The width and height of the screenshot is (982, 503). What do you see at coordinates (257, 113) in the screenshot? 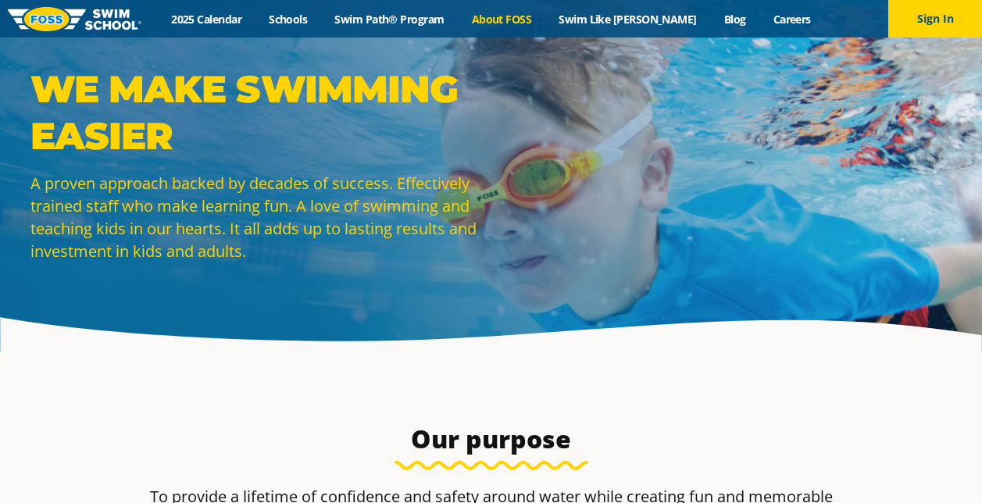
I see `p: WE MAKE SWIMMING EASIER` at bounding box center [257, 113].